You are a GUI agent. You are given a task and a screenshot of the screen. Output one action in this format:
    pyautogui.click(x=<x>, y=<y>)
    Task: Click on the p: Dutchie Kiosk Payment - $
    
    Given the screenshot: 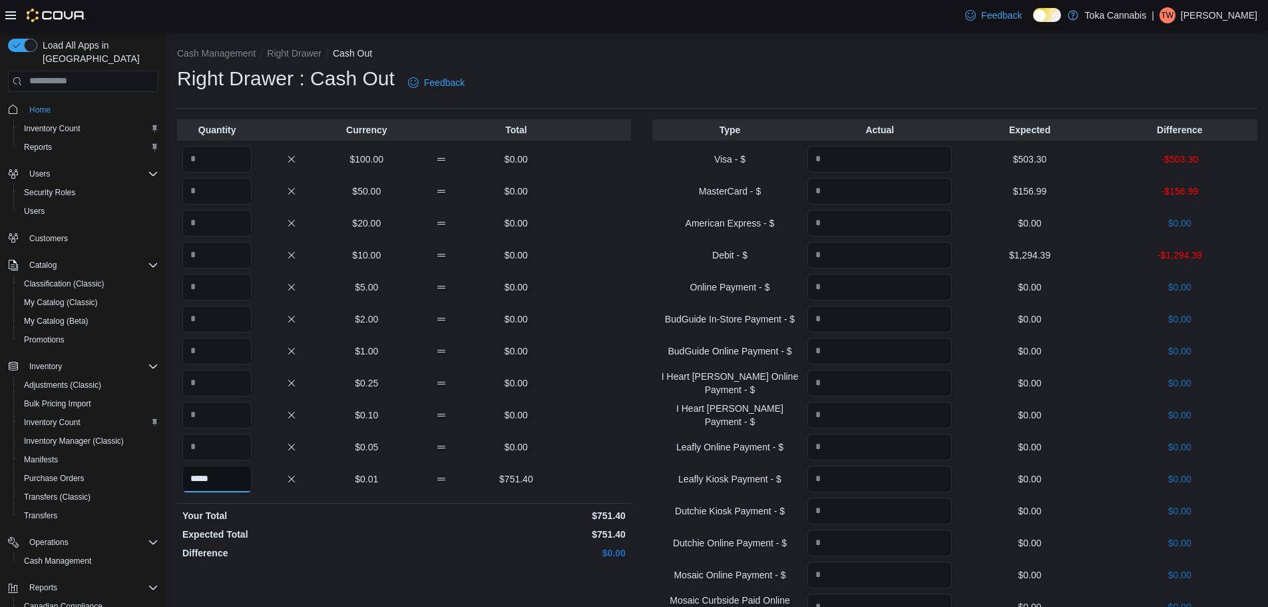 What is the action you would take?
    pyautogui.click(x=730, y=511)
    